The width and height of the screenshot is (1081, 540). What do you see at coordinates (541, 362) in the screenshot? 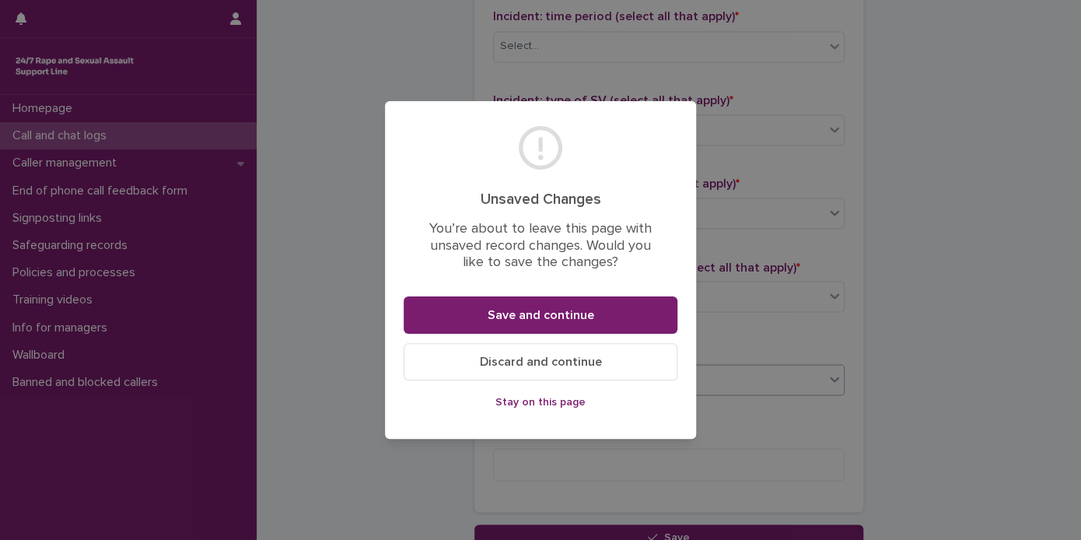
I see `span: Discard and continue` at bounding box center [541, 362].